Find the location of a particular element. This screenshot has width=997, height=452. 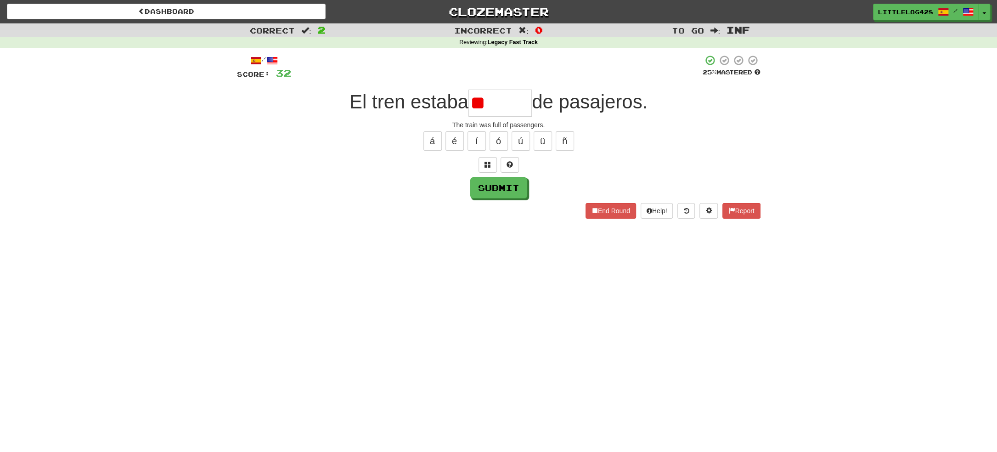

span: 0 is located at coordinates (539, 30).